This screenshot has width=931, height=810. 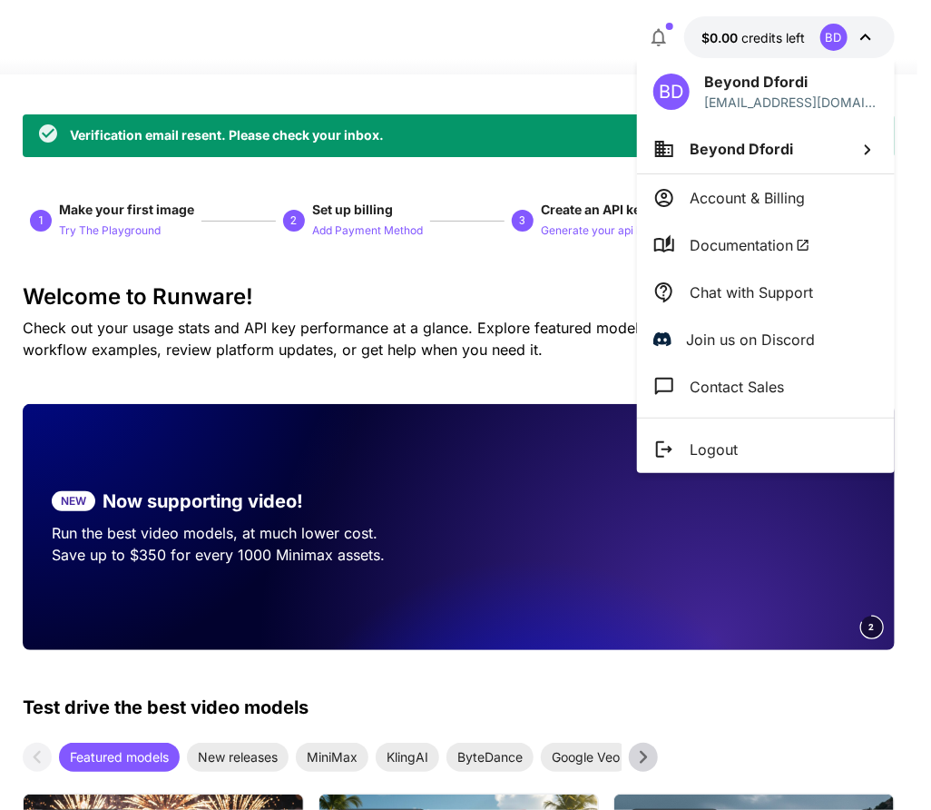 What do you see at coordinates (766, 149) in the screenshot?
I see `button: Beyond Dfordi` at bounding box center [766, 149].